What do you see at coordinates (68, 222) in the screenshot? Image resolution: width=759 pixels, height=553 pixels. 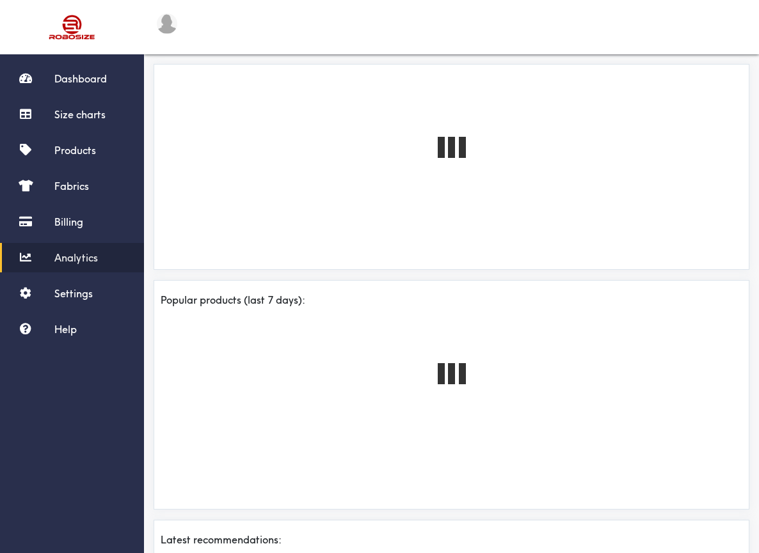 I see `span: Billing` at bounding box center [68, 222].